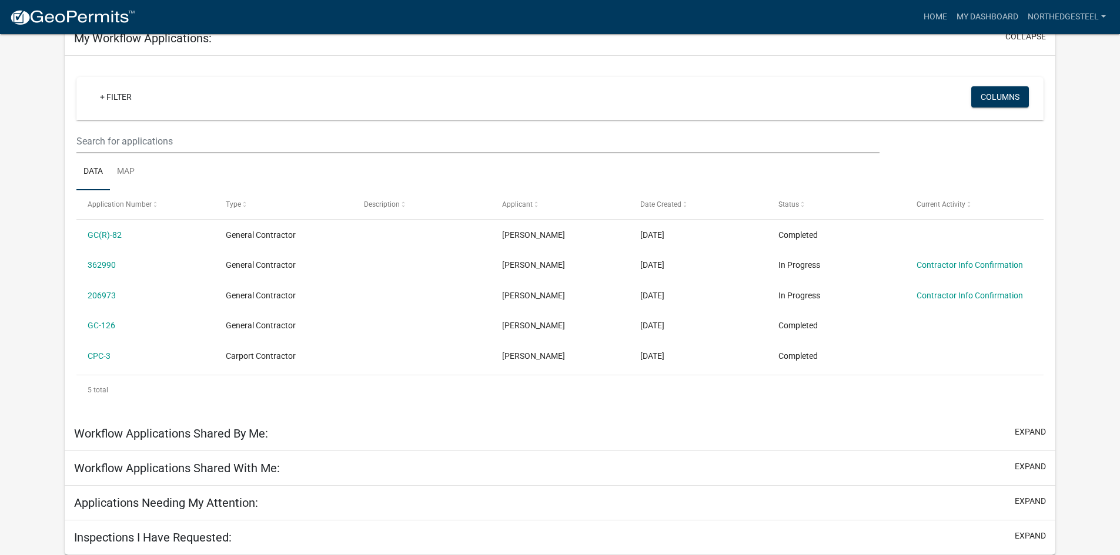 The width and height of the screenshot is (1120, 555). Describe the element at coordinates (145, 205) in the screenshot. I see `datatable-header-cell: Application Number` at that location.